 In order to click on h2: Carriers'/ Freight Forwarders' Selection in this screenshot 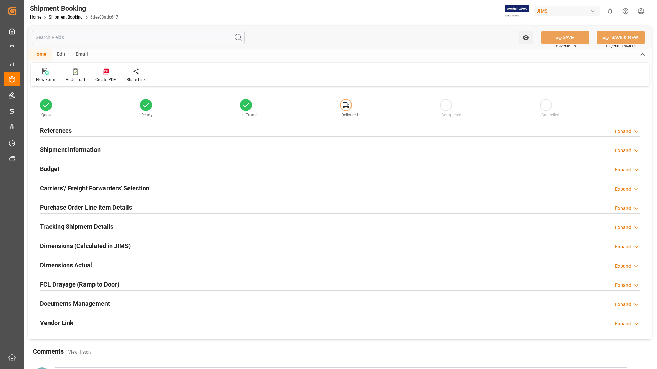, I will do `click(94, 188)`.